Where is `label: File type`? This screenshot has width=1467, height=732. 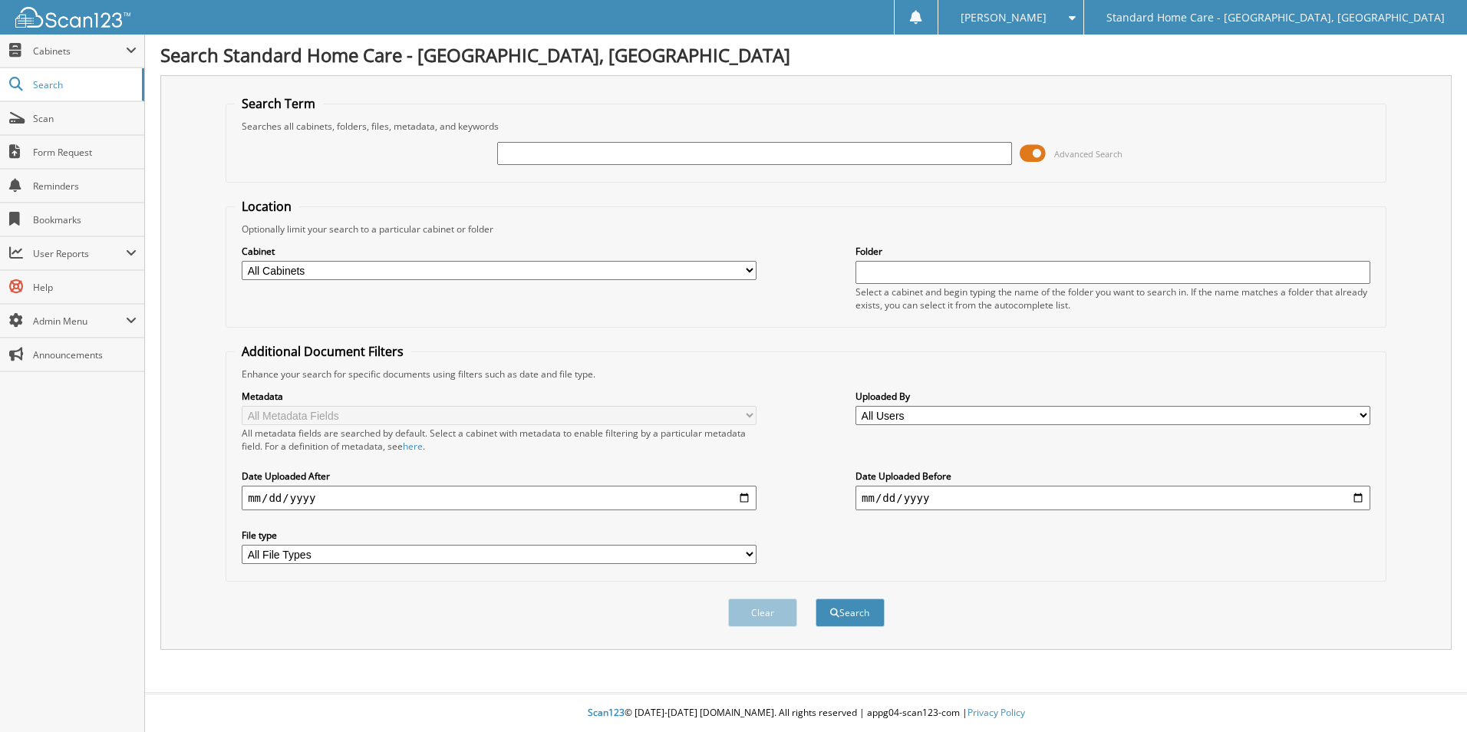 label: File type is located at coordinates (499, 535).